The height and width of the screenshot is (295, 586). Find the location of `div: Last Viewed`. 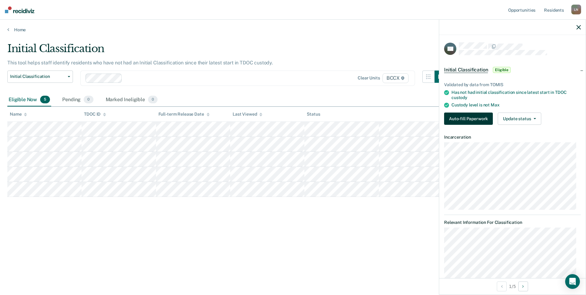

div: Last Viewed is located at coordinates (247, 114).